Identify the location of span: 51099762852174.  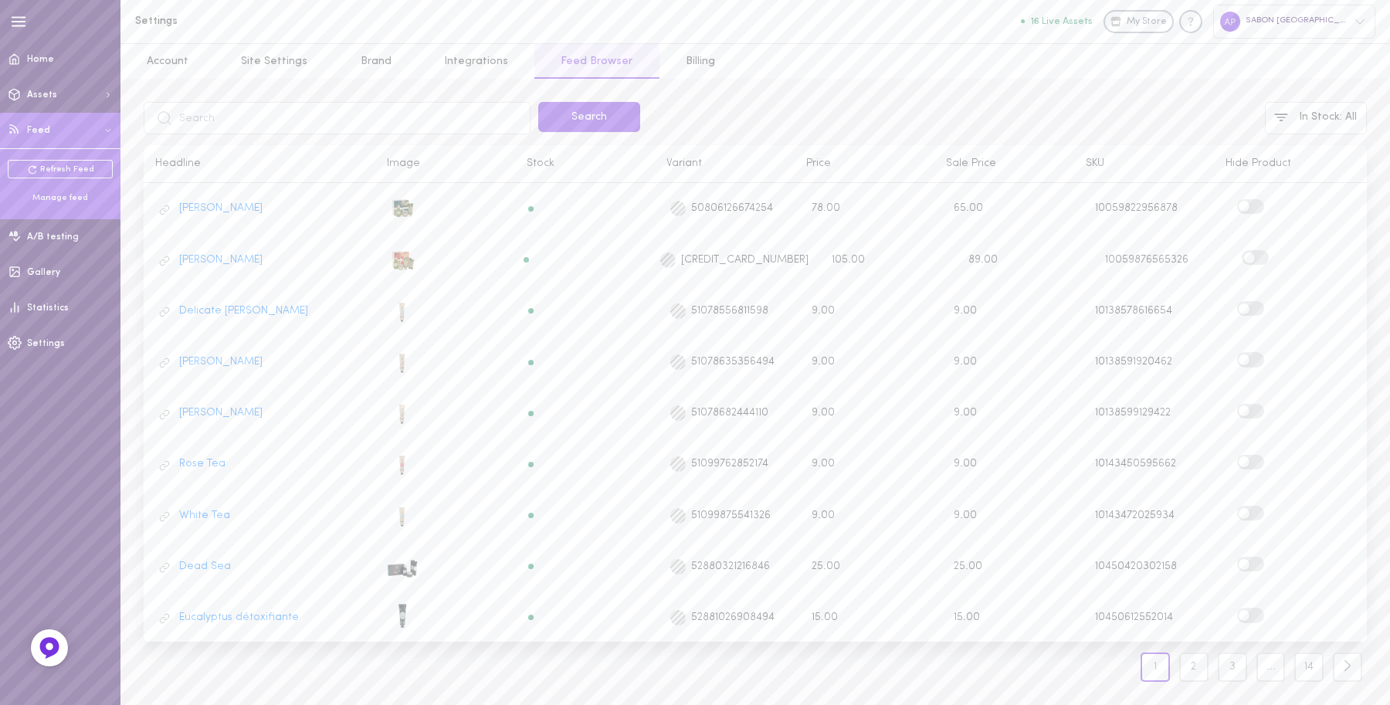
(730, 464).